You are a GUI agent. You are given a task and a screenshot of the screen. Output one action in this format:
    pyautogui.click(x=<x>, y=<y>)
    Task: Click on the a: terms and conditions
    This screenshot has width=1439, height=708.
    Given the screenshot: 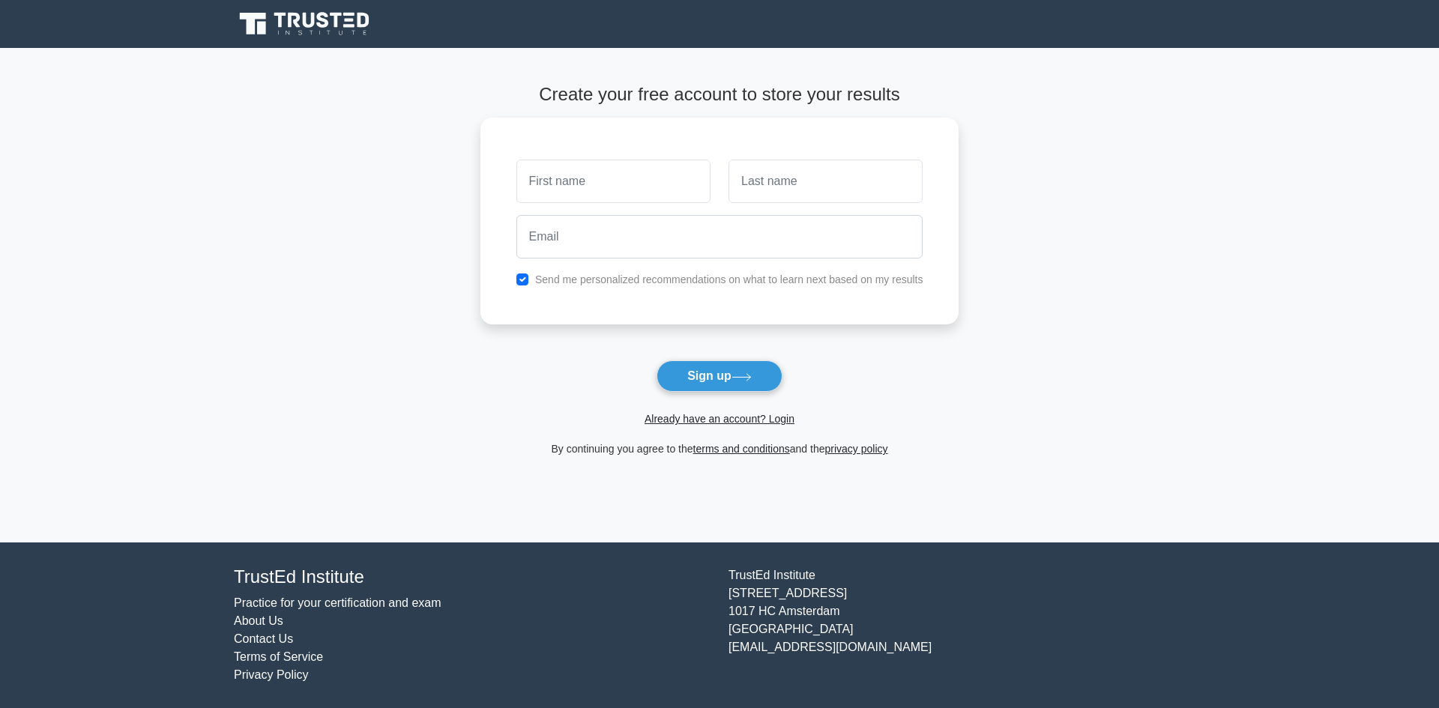 What is the action you would take?
    pyautogui.click(x=741, y=449)
    